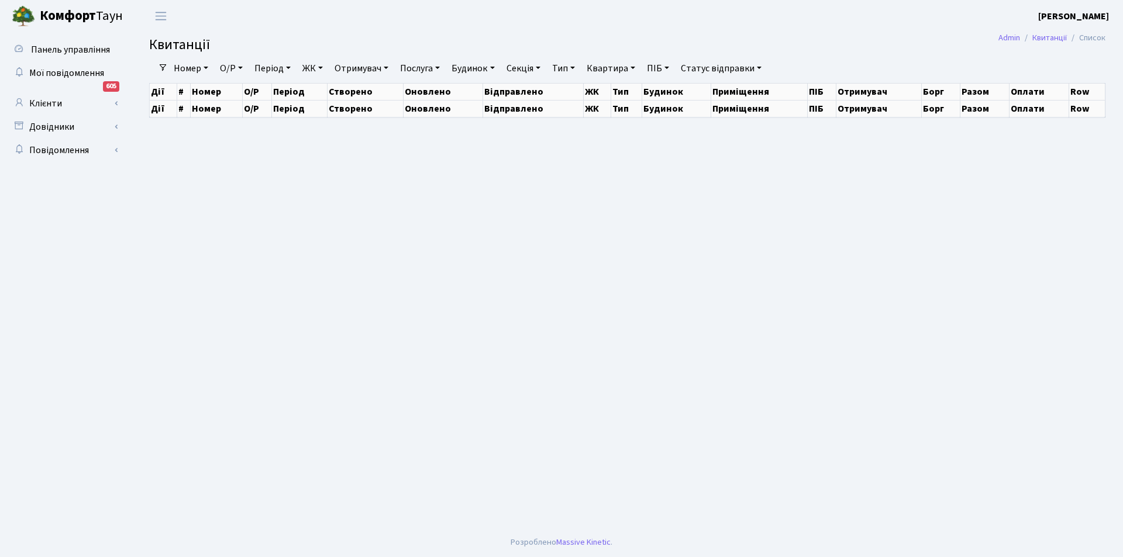  What do you see at coordinates (563, 68) in the screenshot?
I see `a: Тип` at bounding box center [563, 68].